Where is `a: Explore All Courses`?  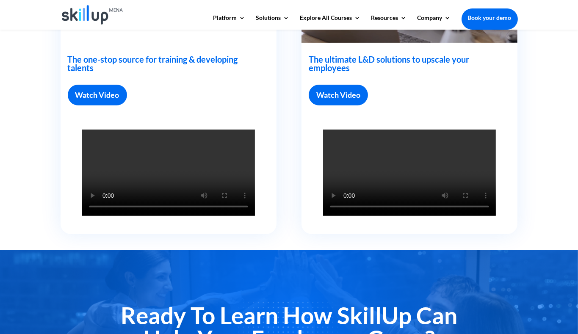
a: Explore All Courses is located at coordinates (330, 22).